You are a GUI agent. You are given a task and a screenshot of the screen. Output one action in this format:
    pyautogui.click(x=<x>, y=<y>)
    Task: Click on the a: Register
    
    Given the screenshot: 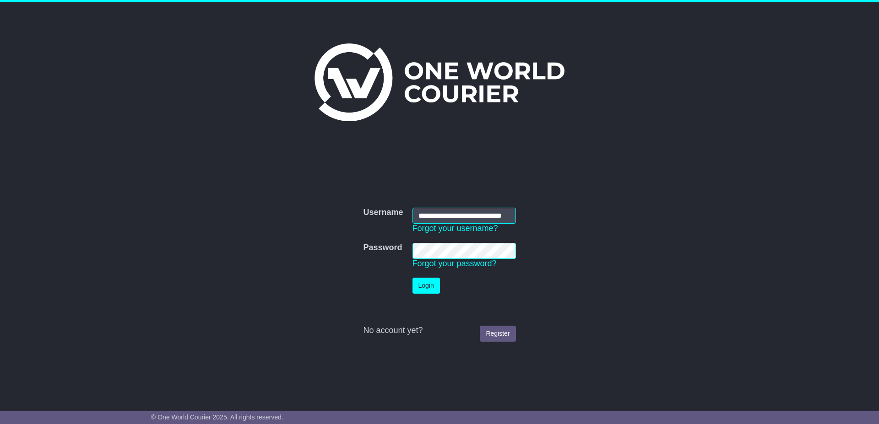 What is the action you would take?
    pyautogui.click(x=497, y=334)
    